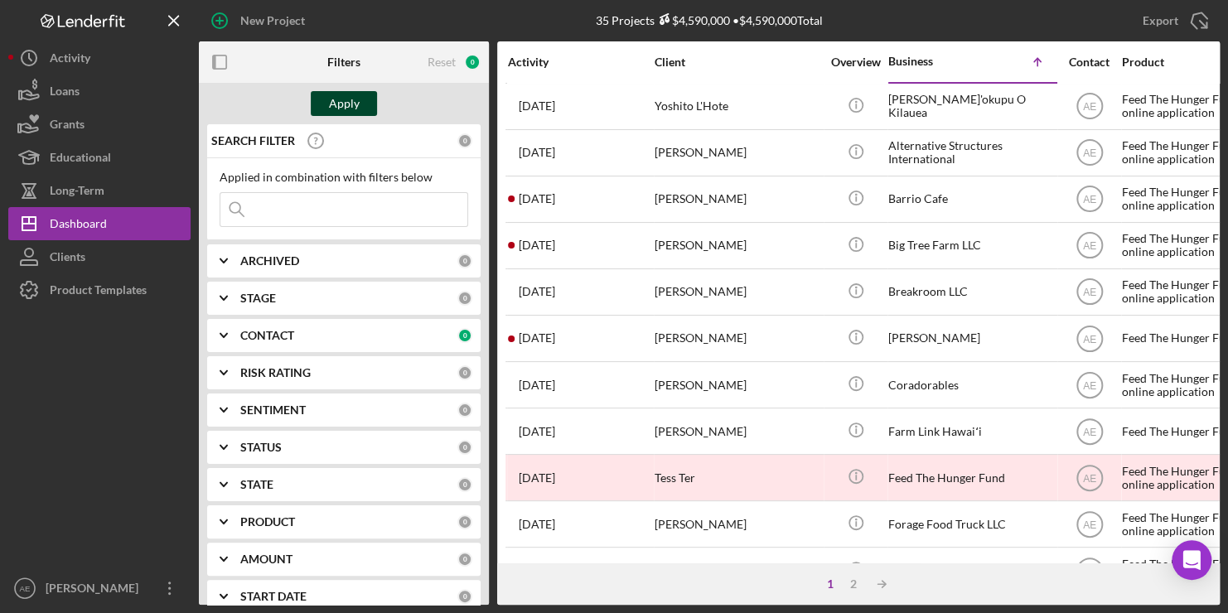 This screenshot has height=613, width=1228. What do you see at coordinates (269, 261) in the screenshot?
I see `b: ARCHIVED` at bounding box center [269, 261].